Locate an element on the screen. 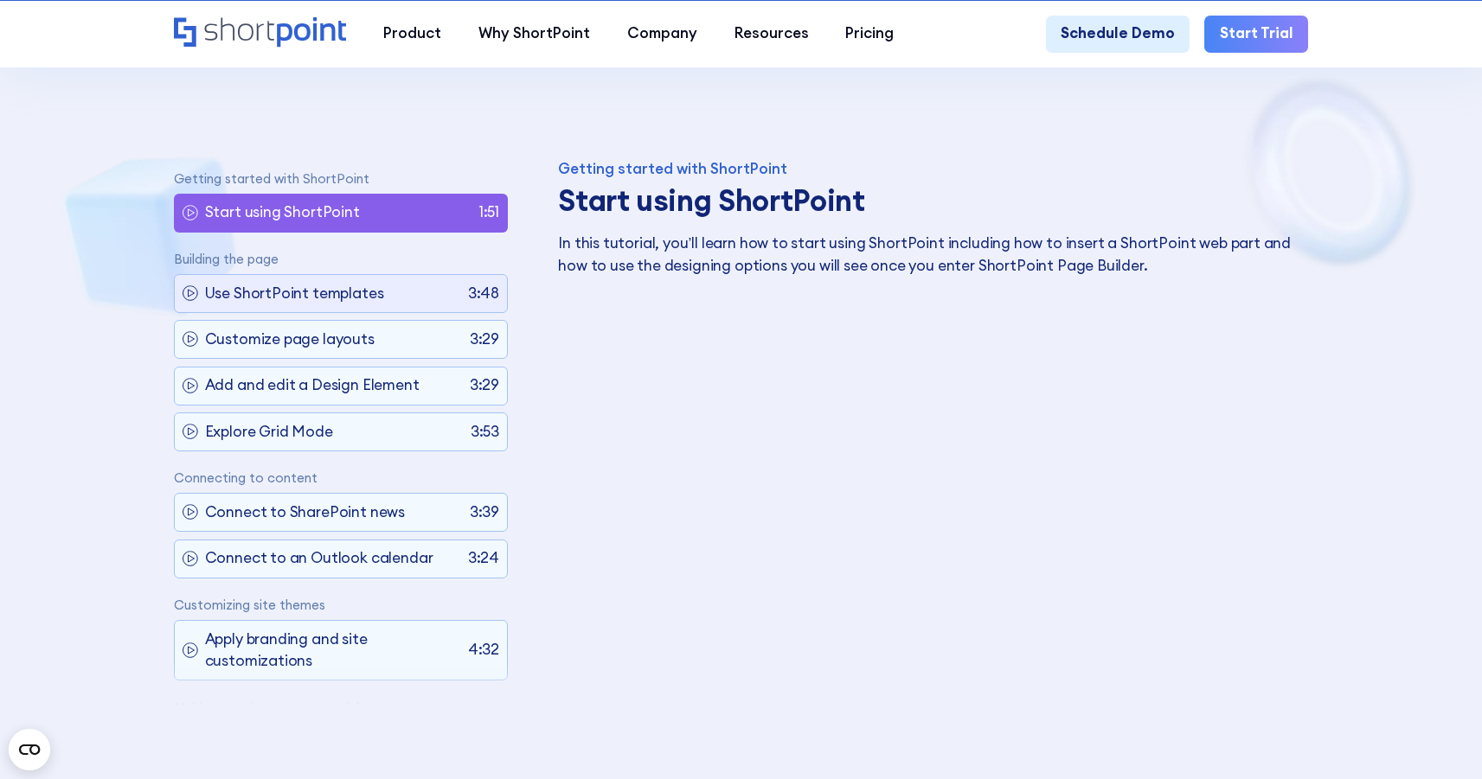 Image resolution: width=1482 pixels, height=779 pixels. a: Schedule Demo is located at coordinates (1118, 34).